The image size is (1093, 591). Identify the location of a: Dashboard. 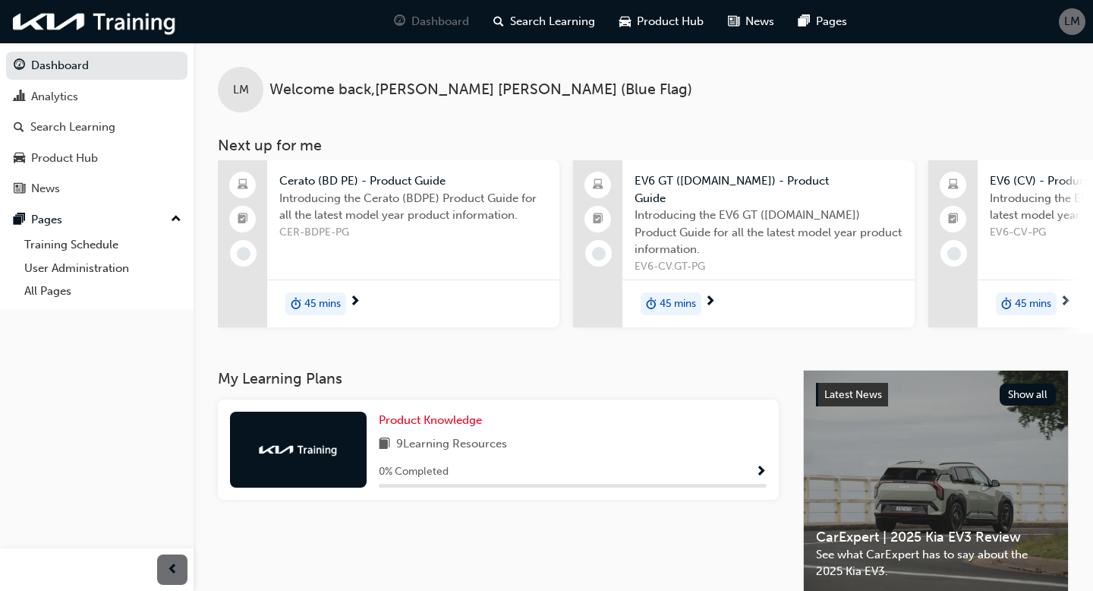
(96, 65).